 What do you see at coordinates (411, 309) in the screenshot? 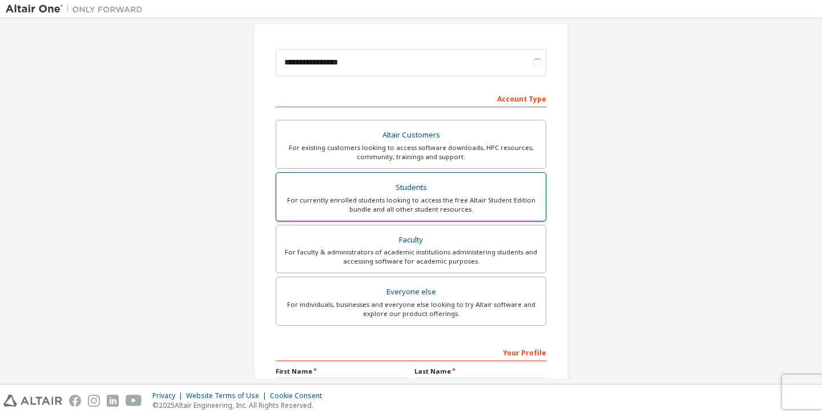
I see `div: For individuals, businesses and everyone else looking to try Altair software and explore our prod...` at bounding box center [411, 309].